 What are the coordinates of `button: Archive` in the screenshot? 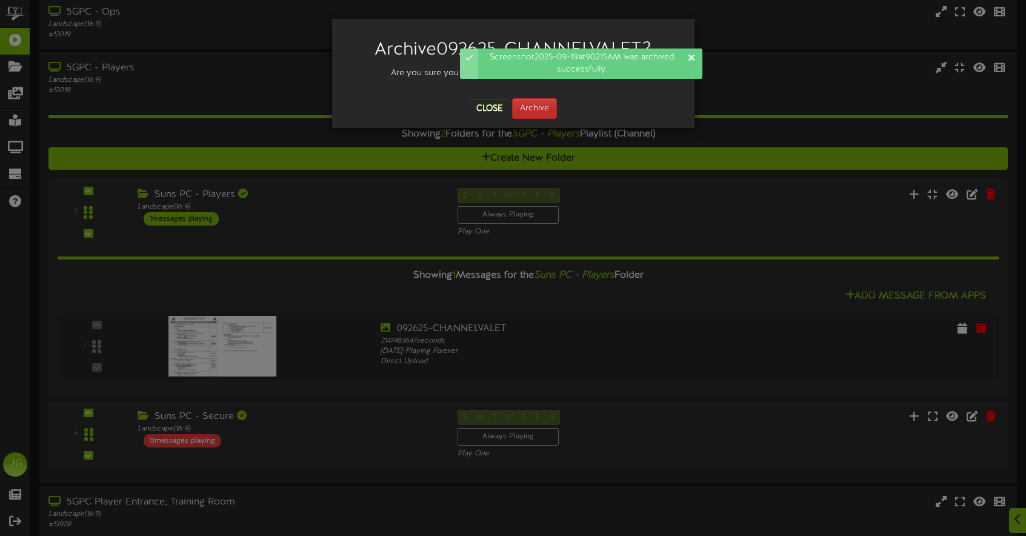 It's located at (535, 108).